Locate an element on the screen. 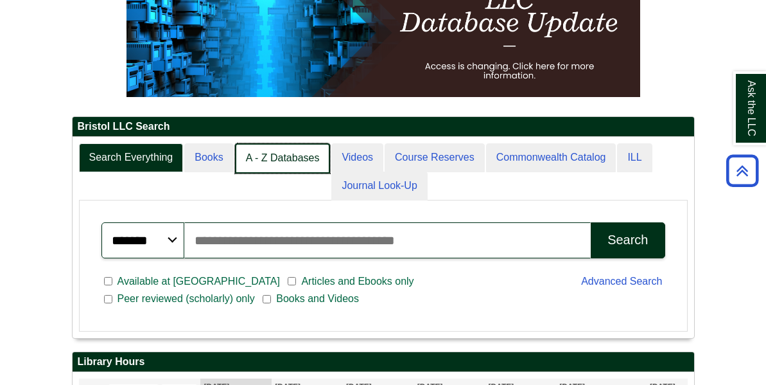 Image resolution: width=766 pixels, height=385 pixels. span: Books and Videos is located at coordinates (317, 299).